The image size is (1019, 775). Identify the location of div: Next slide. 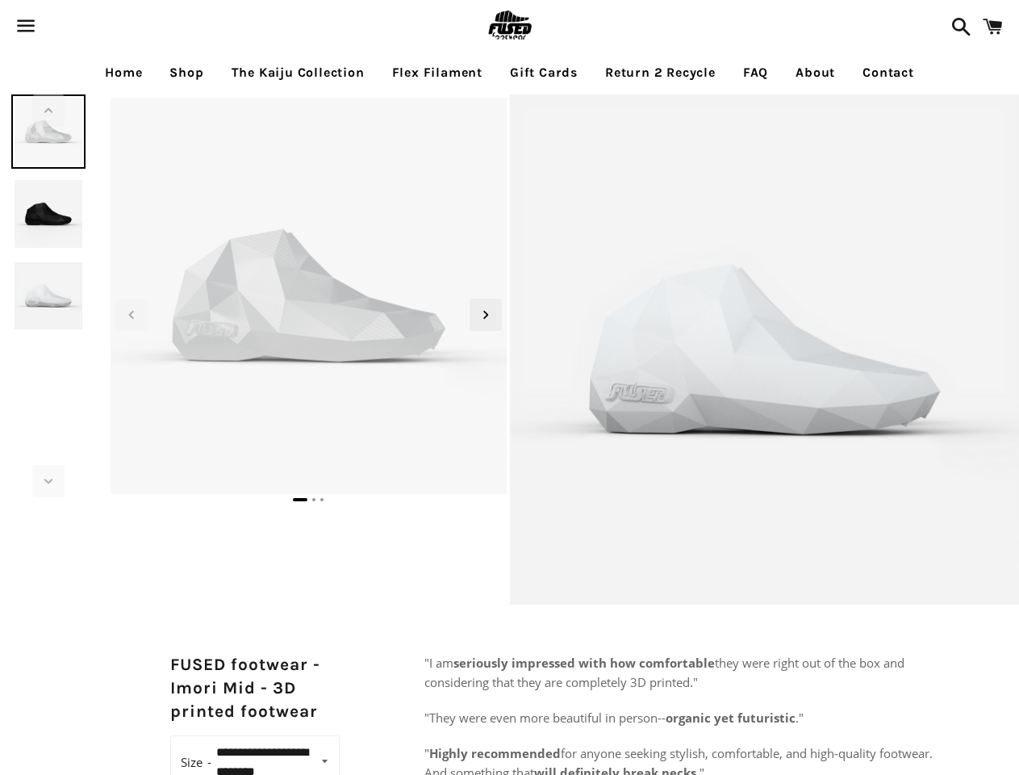
(486, 315).